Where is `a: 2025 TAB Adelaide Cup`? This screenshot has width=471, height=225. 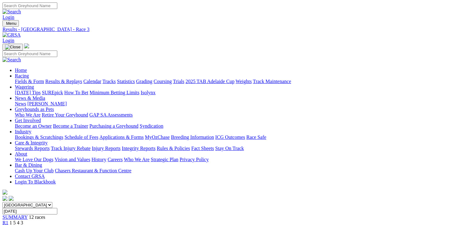 a: 2025 TAB Adelaide Cup is located at coordinates (210, 81).